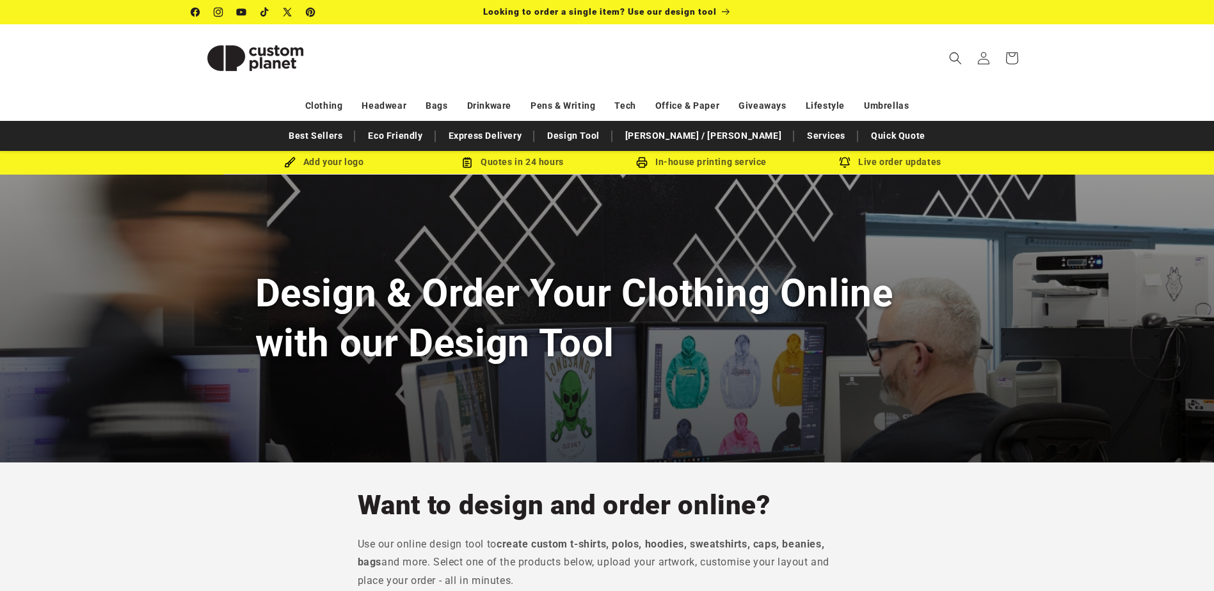 This screenshot has width=1214, height=591. I want to click on a: Pens & Writing, so click(562, 106).